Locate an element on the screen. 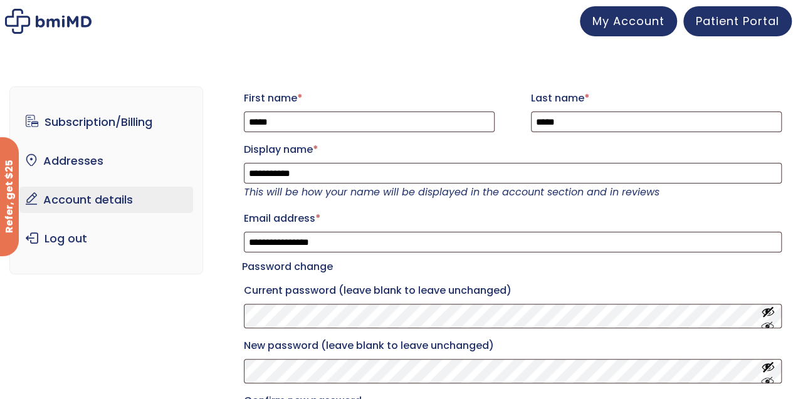 The width and height of the screenshot is (793, 399). label: First name is located at coordinates (369, 98).